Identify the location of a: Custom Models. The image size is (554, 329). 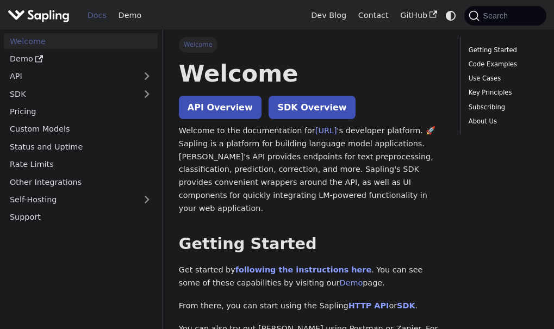
(80, 129).